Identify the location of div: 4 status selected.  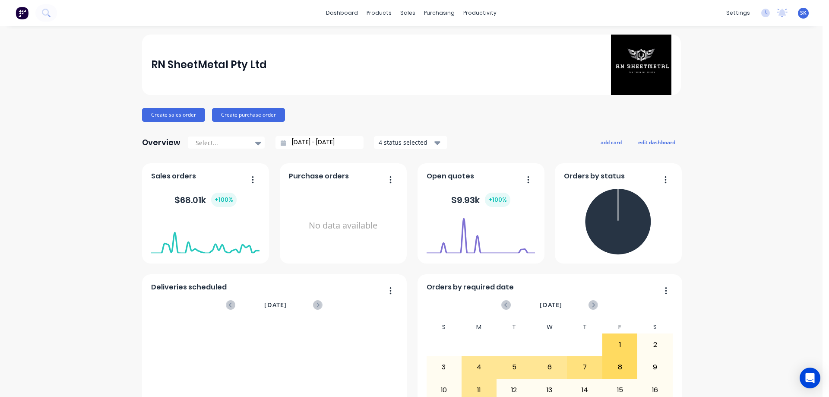
(406, 142).